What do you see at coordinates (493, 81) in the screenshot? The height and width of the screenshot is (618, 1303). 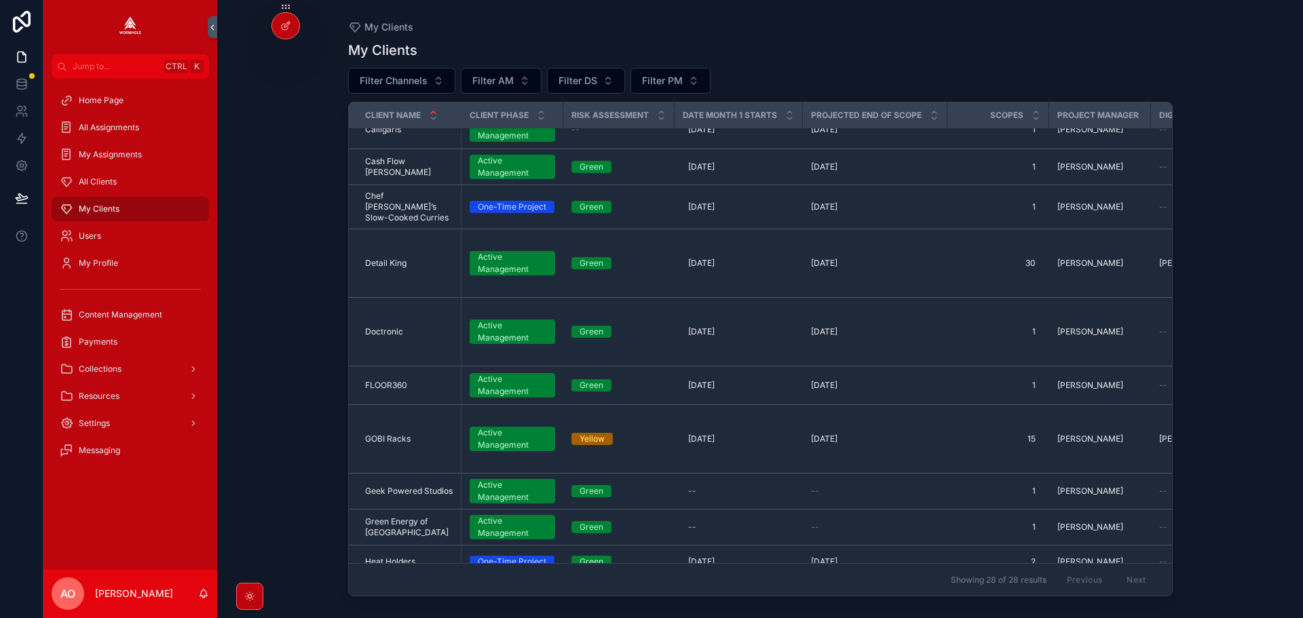 I see `span: Filter AM` at bounding box center [493, 81].